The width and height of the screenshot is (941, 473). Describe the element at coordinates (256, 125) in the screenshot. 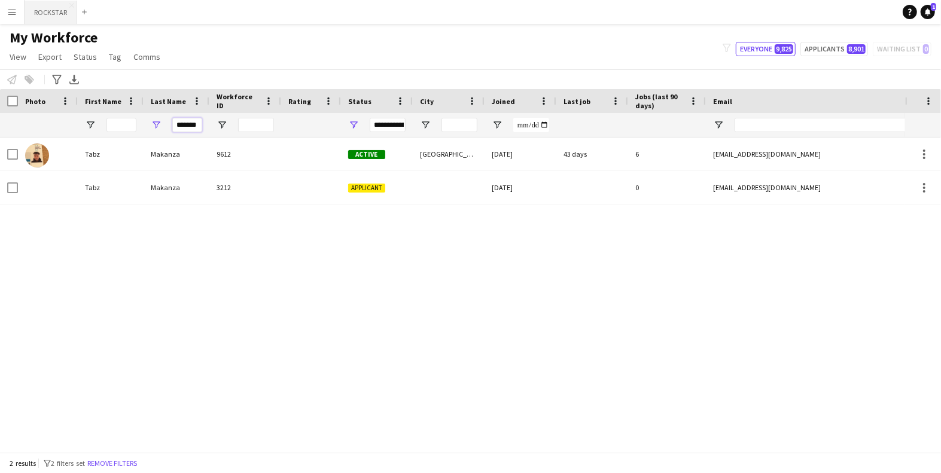

I see `input: Workforce ID Filter Input` at that location.